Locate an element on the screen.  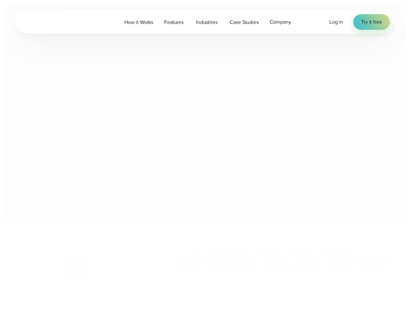
span: Try it free is located at coordinates (371, 22).